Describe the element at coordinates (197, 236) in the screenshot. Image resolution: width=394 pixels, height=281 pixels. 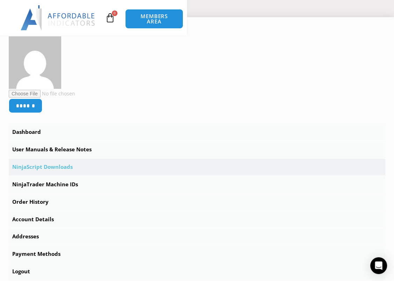
I see `a: Addresses` at that location.